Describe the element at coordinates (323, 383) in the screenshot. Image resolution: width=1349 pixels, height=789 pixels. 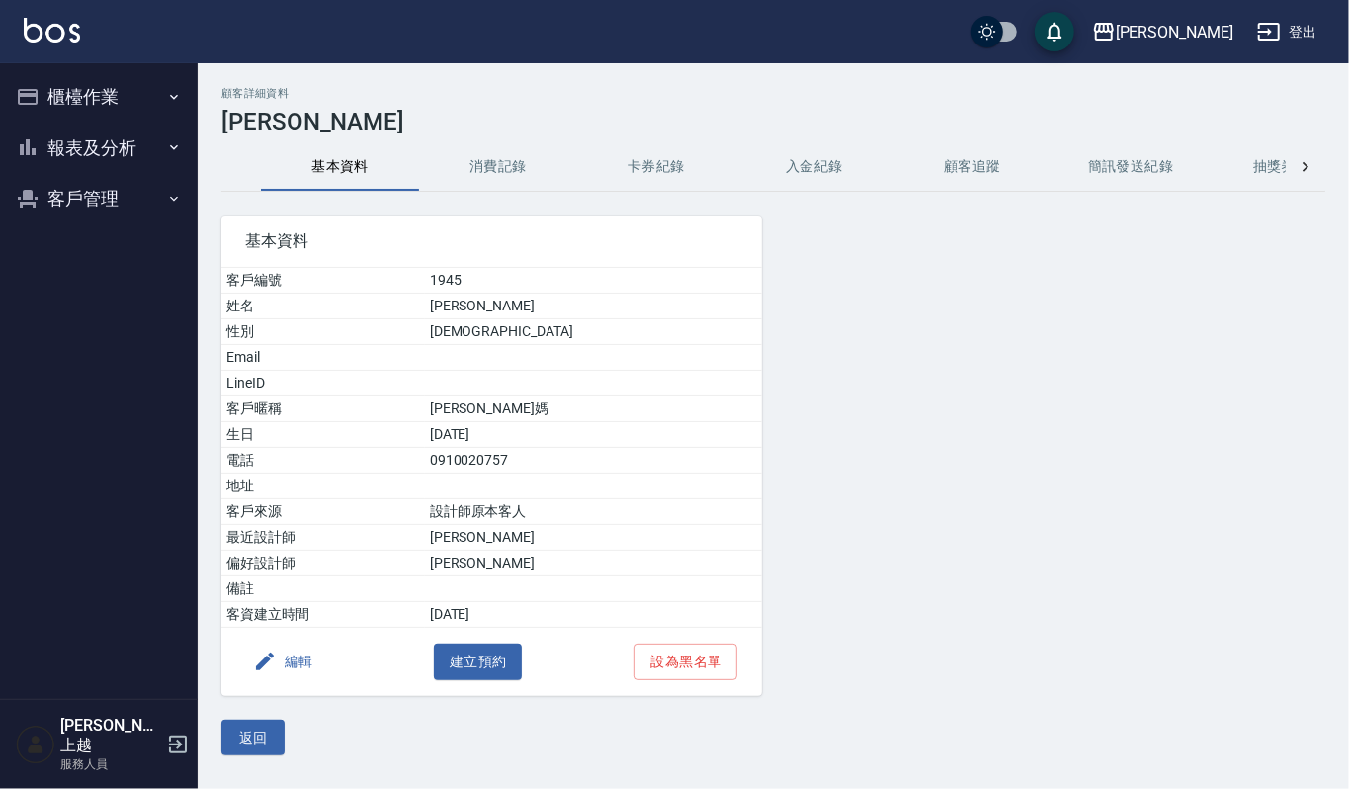
I see `td: LineID` at that location.